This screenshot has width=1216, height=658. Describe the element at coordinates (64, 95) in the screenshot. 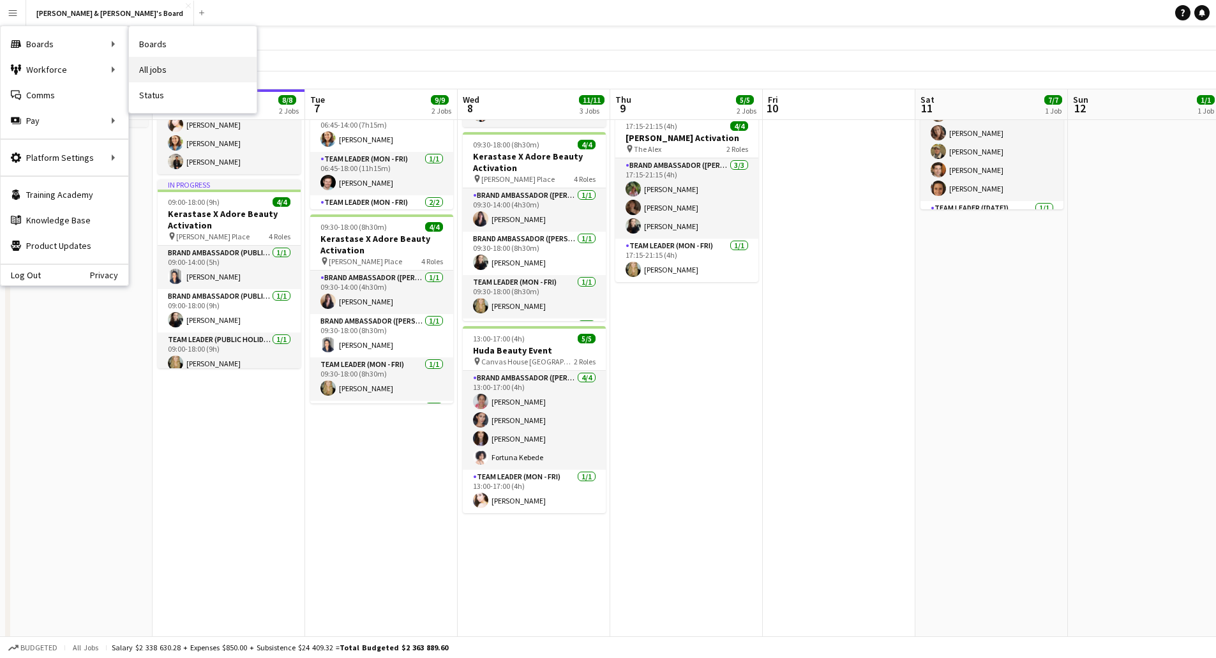

I see `a: Comms` at that location.